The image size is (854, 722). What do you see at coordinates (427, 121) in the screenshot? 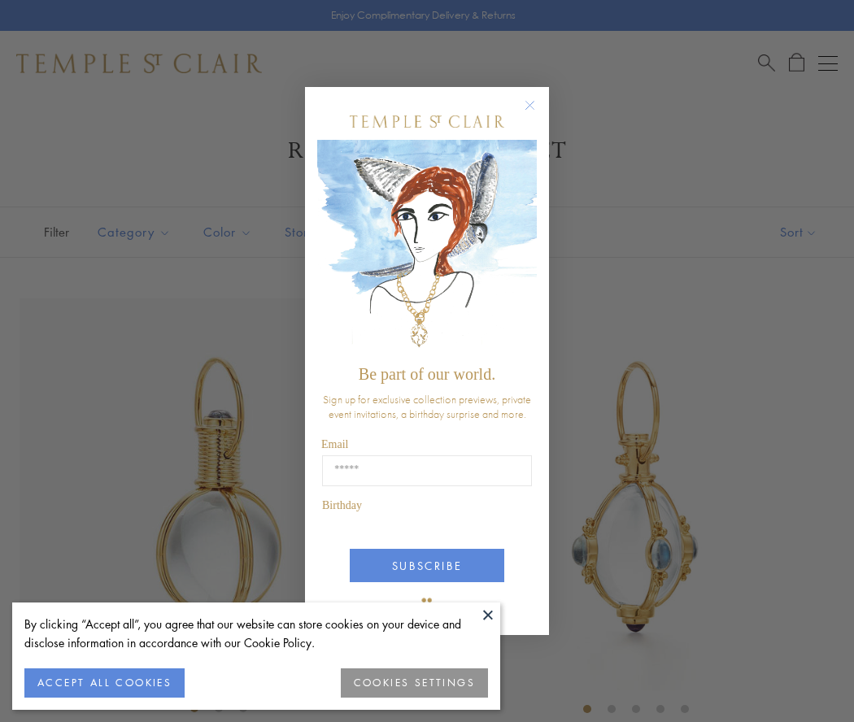
I see `img: Temple St. Clair` at bounding box center [427, 121].